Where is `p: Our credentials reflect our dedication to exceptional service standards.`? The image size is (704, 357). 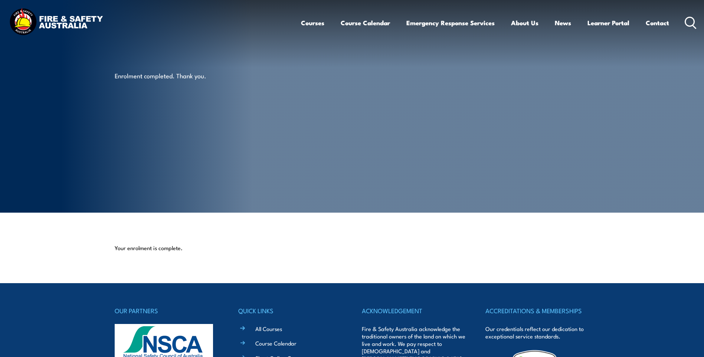 p: Our credentials reflect our dedication to exceptional service standards. is located at coordinates (538, 333).